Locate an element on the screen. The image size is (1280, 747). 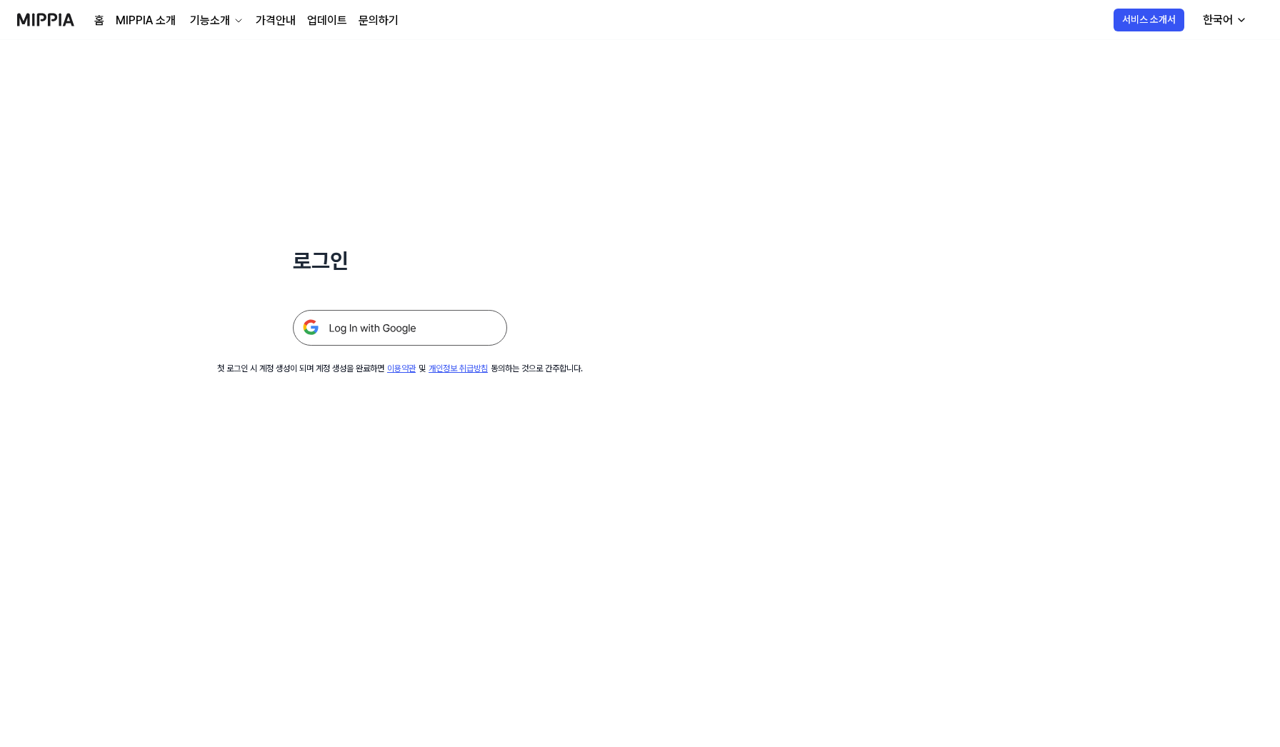
a: 문의하기 is located at coordinates (379, 21).